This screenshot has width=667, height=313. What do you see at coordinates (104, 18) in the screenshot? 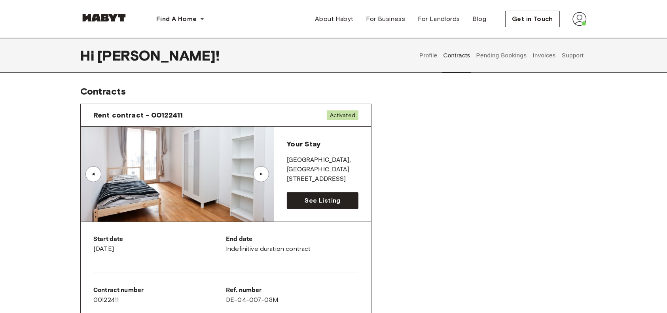
I see `img: Habyt` at bounding box center [104, 18].